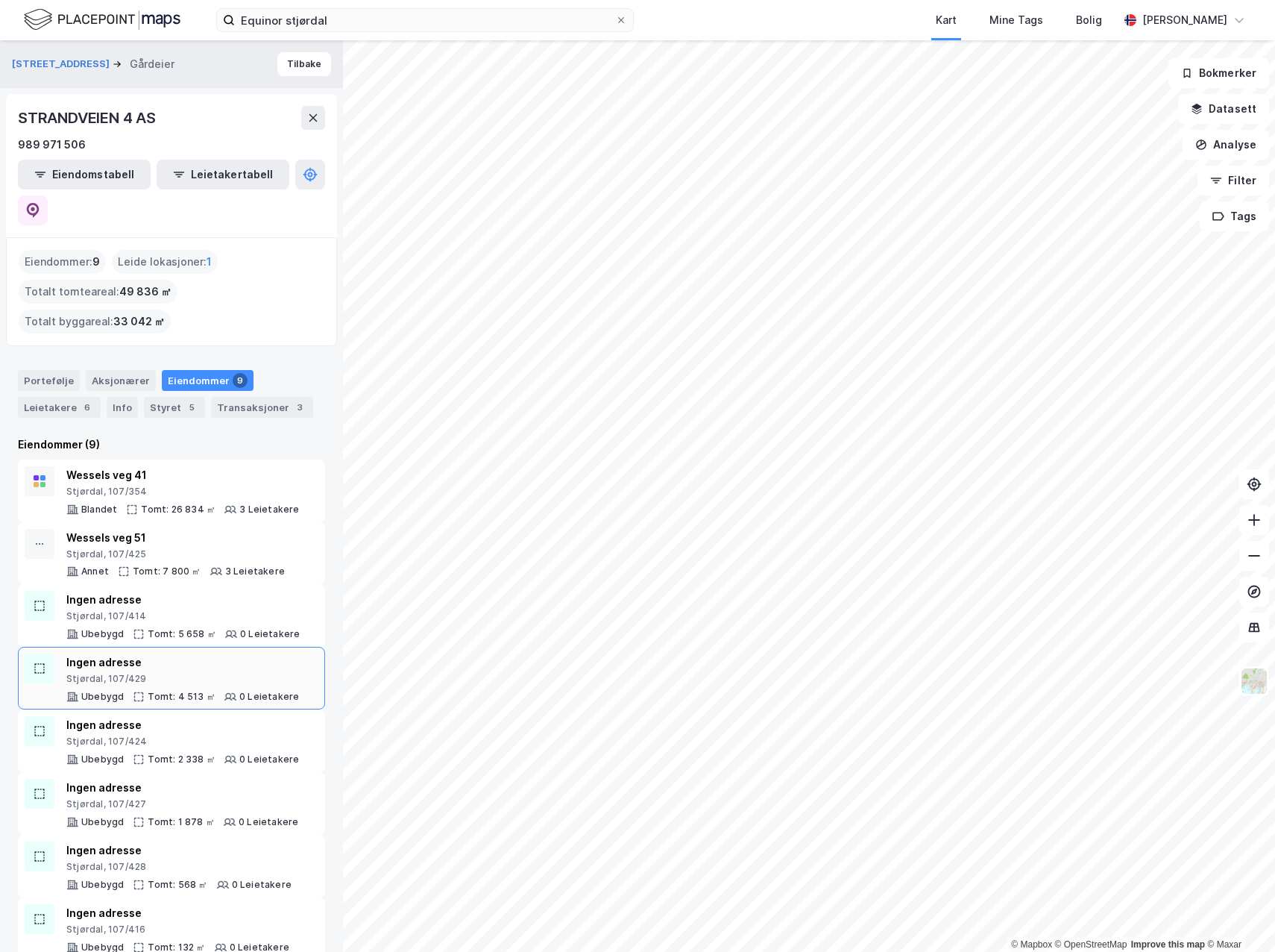 The height and width of the screenshot is (952, 1275). What do you see at coordinates (165, 262) in the screenshot?
I see `div: Leide lokasjoner :` at bounding box center [165, 262].